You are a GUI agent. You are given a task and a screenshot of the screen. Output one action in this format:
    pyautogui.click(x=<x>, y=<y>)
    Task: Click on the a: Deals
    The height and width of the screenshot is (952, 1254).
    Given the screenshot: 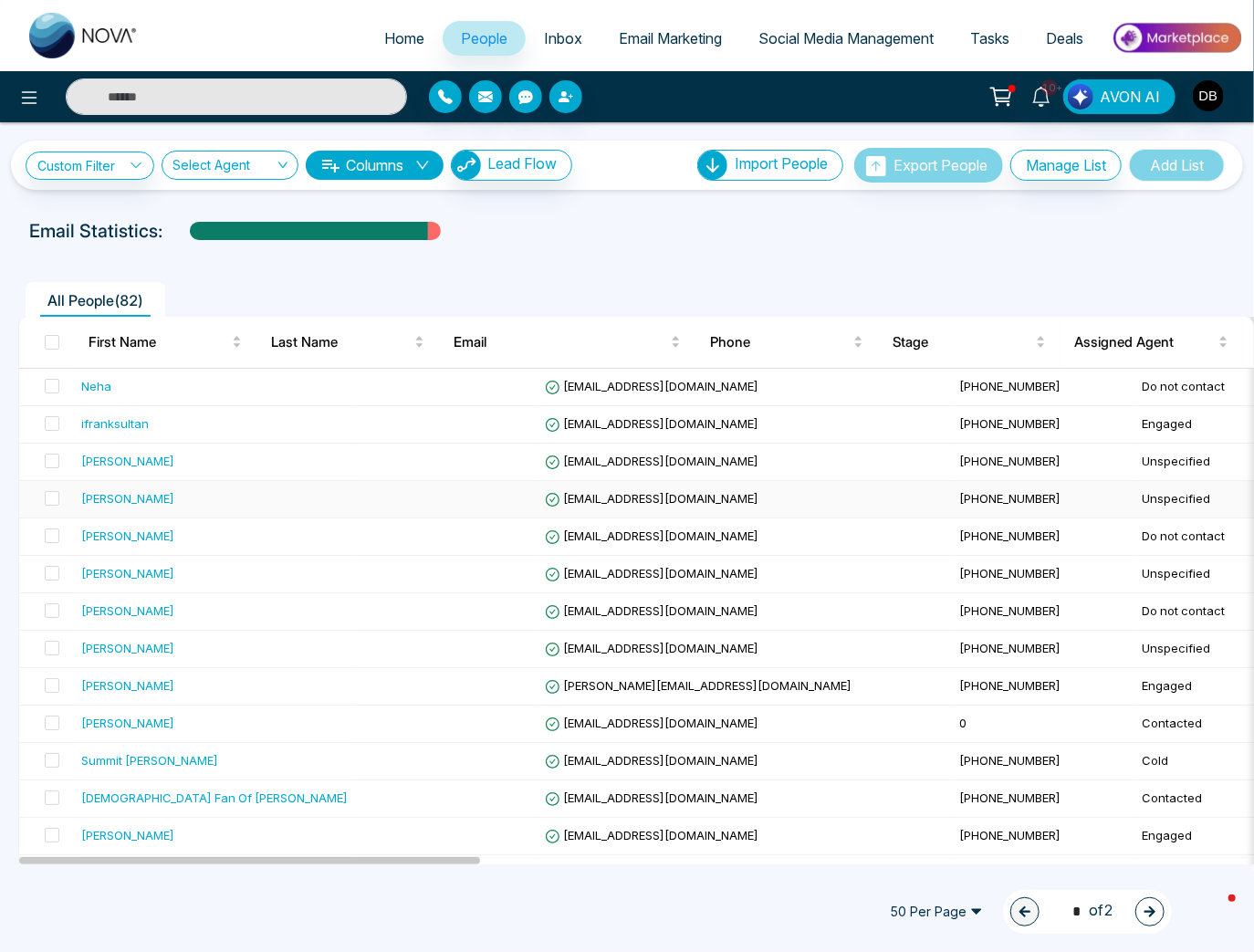 What is the action you would take?
    pyautogui.click(x=1064, y=38)
    